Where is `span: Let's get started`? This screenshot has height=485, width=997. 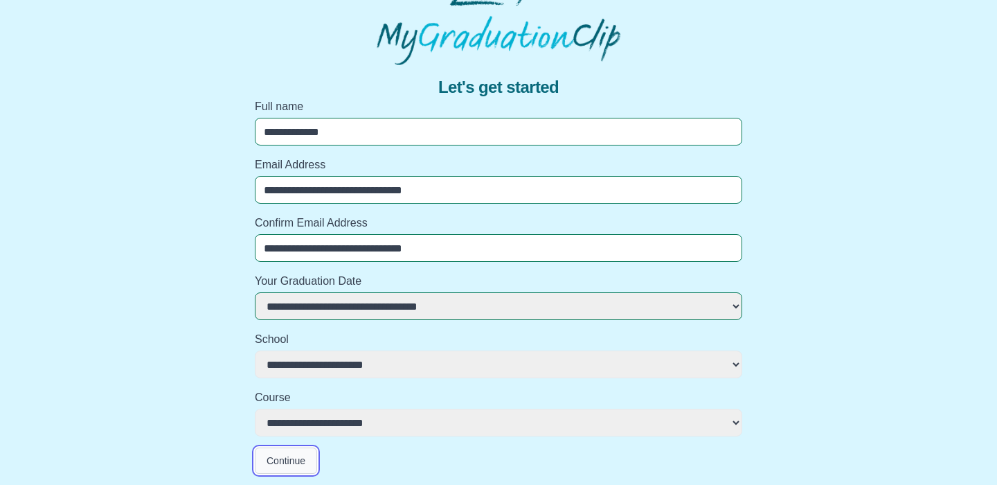
span: Let's get started is located at coordinates (499, 87).